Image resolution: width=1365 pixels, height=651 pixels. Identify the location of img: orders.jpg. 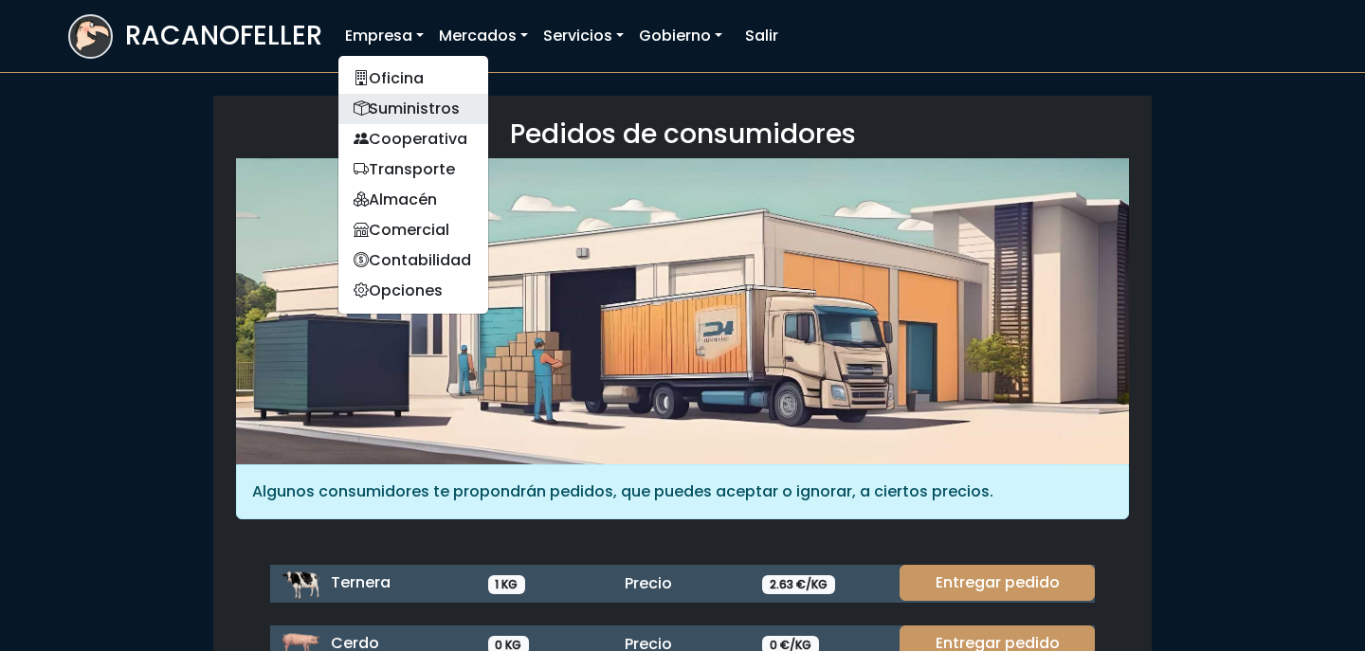
(682, 311).